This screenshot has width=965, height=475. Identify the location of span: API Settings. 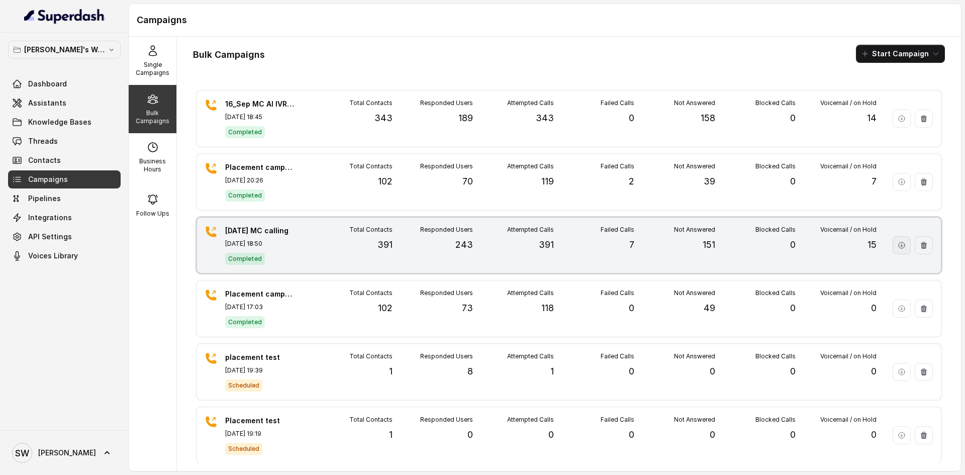
(50, 237).